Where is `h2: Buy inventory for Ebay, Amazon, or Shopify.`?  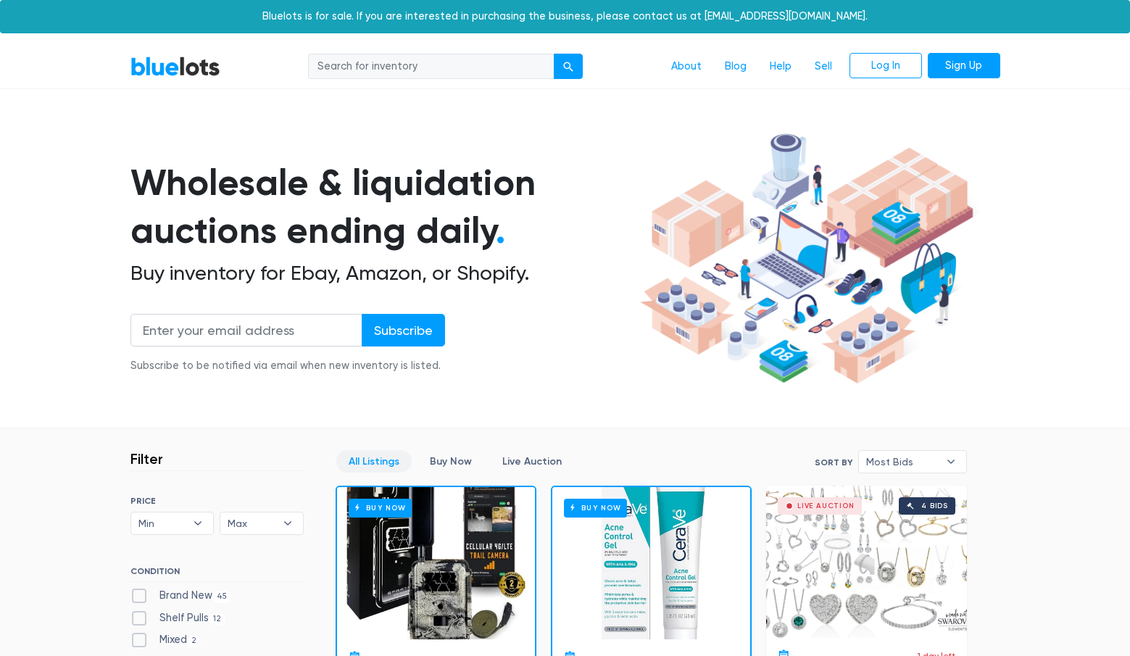 h2: Buy inventory for Ebay, Amazon, or Shopify. is located at coordinates (383, 273).